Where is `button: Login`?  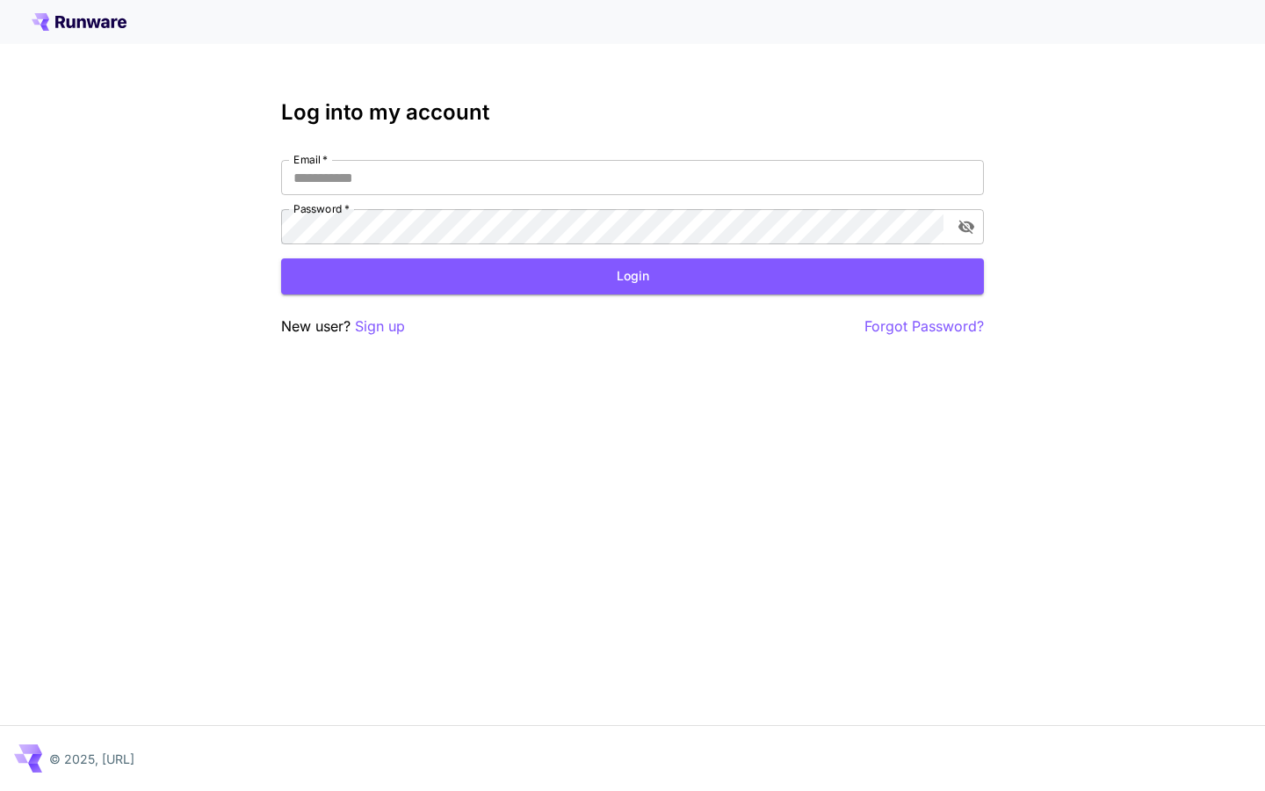 button: Login is located at coordinates (633, 276).